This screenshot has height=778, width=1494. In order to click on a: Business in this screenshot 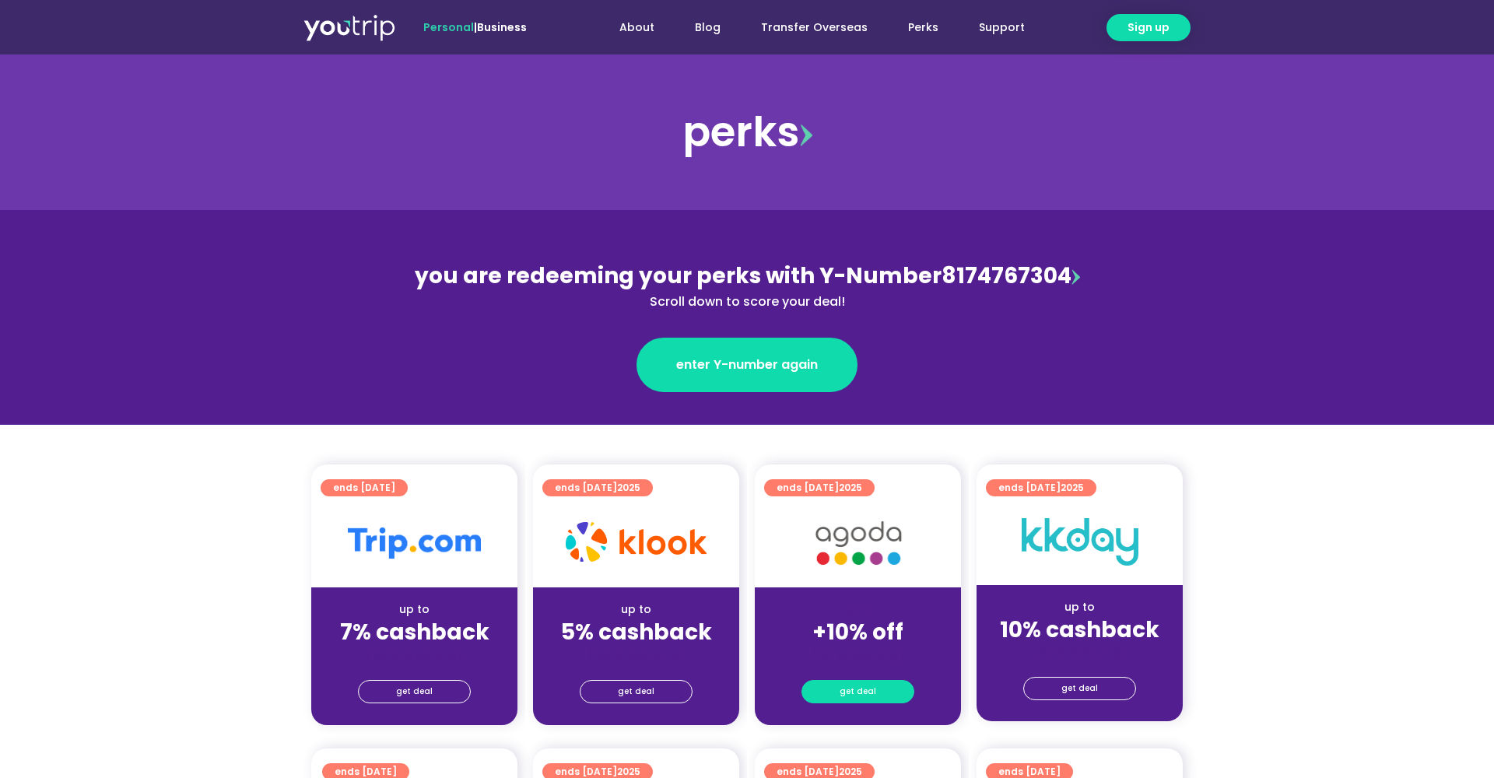, I will do `click(502, 27)`.